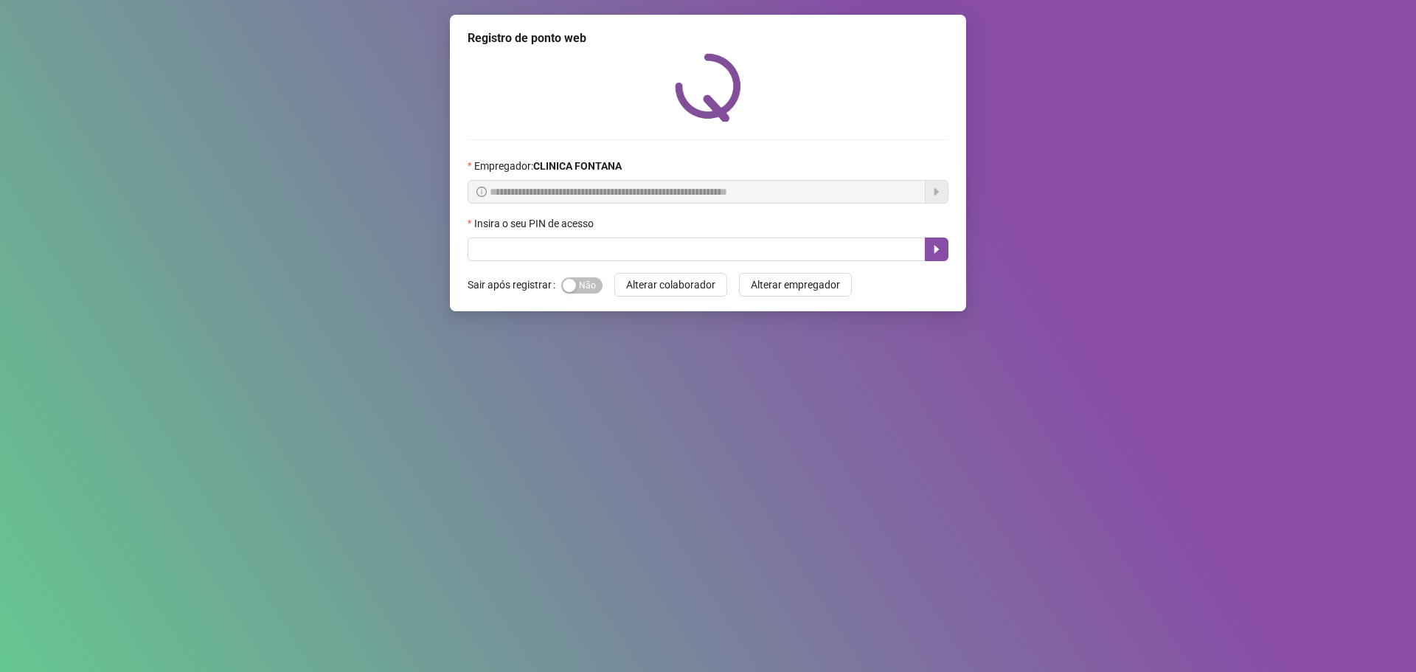 The image size is (1416, 672). Describe the element at coordinates (708, 87) in the screenshot. I see `img: QRPoint` at that location.